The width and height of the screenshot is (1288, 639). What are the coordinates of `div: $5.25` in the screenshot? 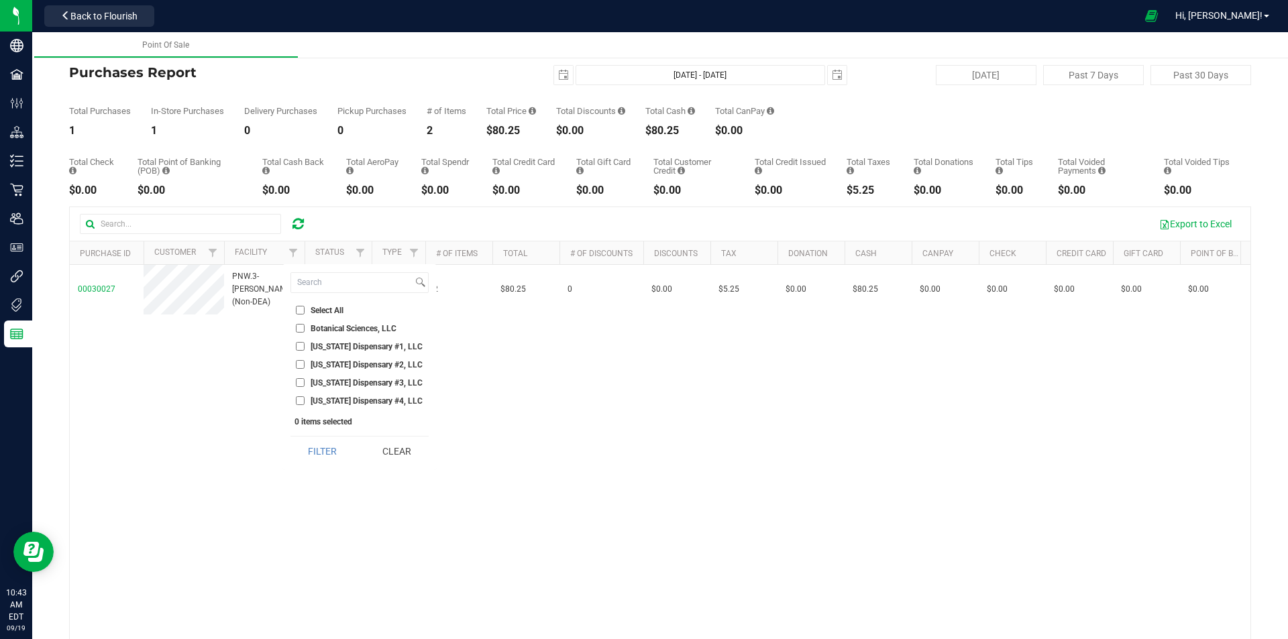 It's located at (870, 190).